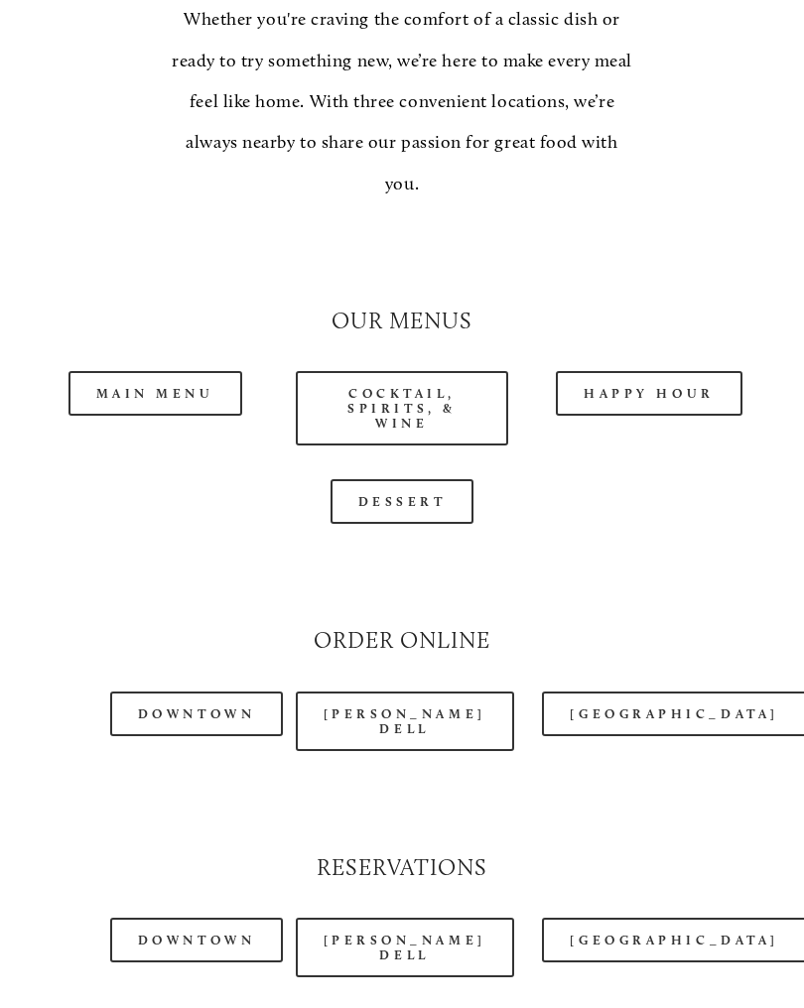  Describe the element at coordinates (402, 869) in the screenshot. I see `h2: Reservations` at that location.